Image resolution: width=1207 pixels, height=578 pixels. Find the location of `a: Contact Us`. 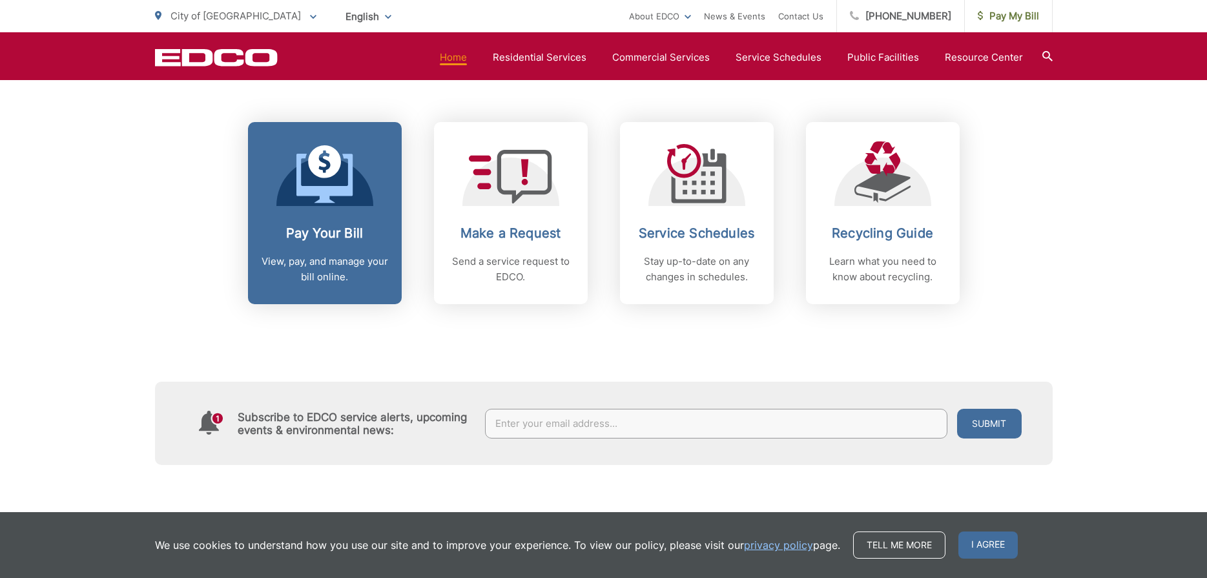

a: Contact Us is located at coordinates (801, 16).